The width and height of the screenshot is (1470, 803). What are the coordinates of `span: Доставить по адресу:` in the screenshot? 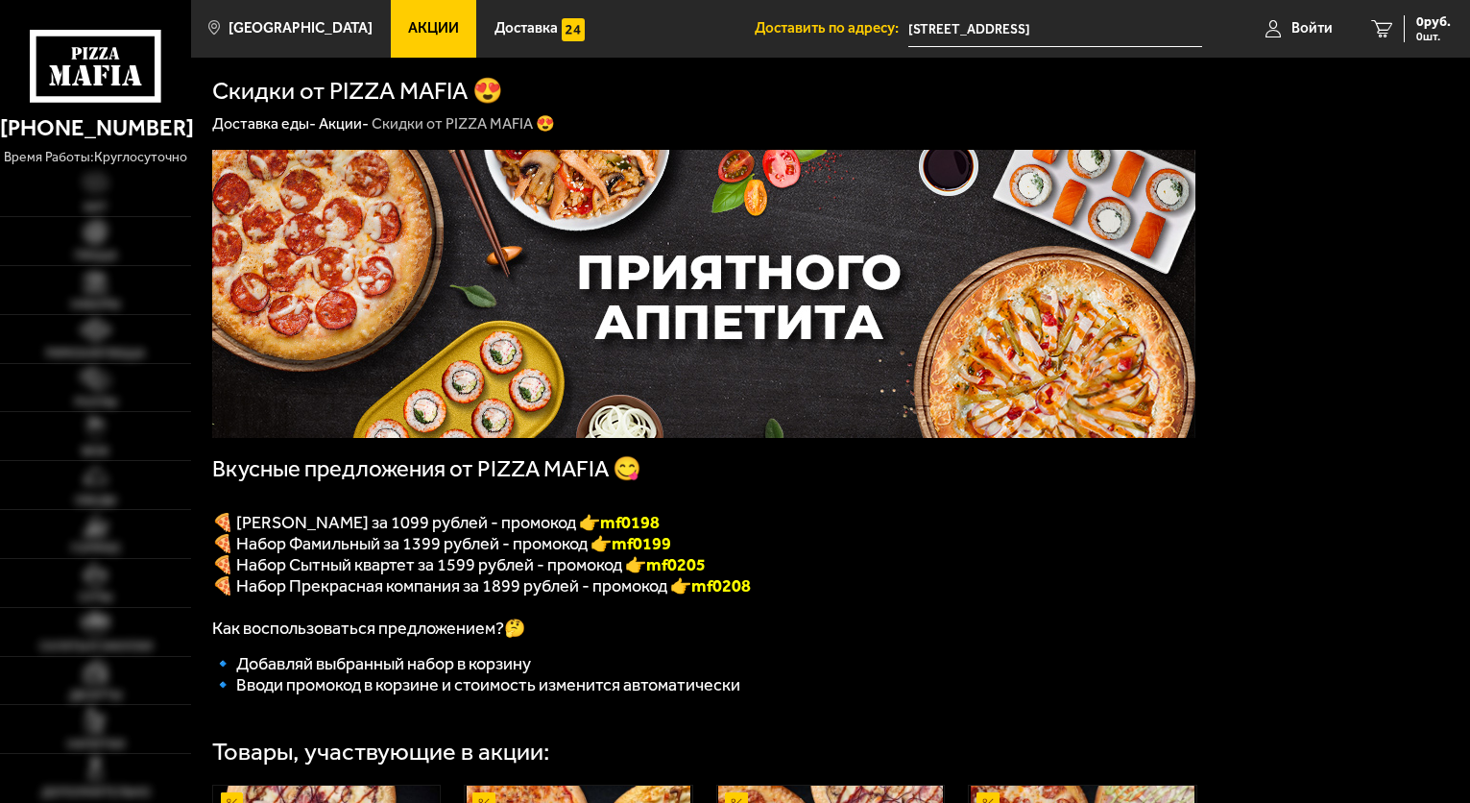 It's located at (831, 28).